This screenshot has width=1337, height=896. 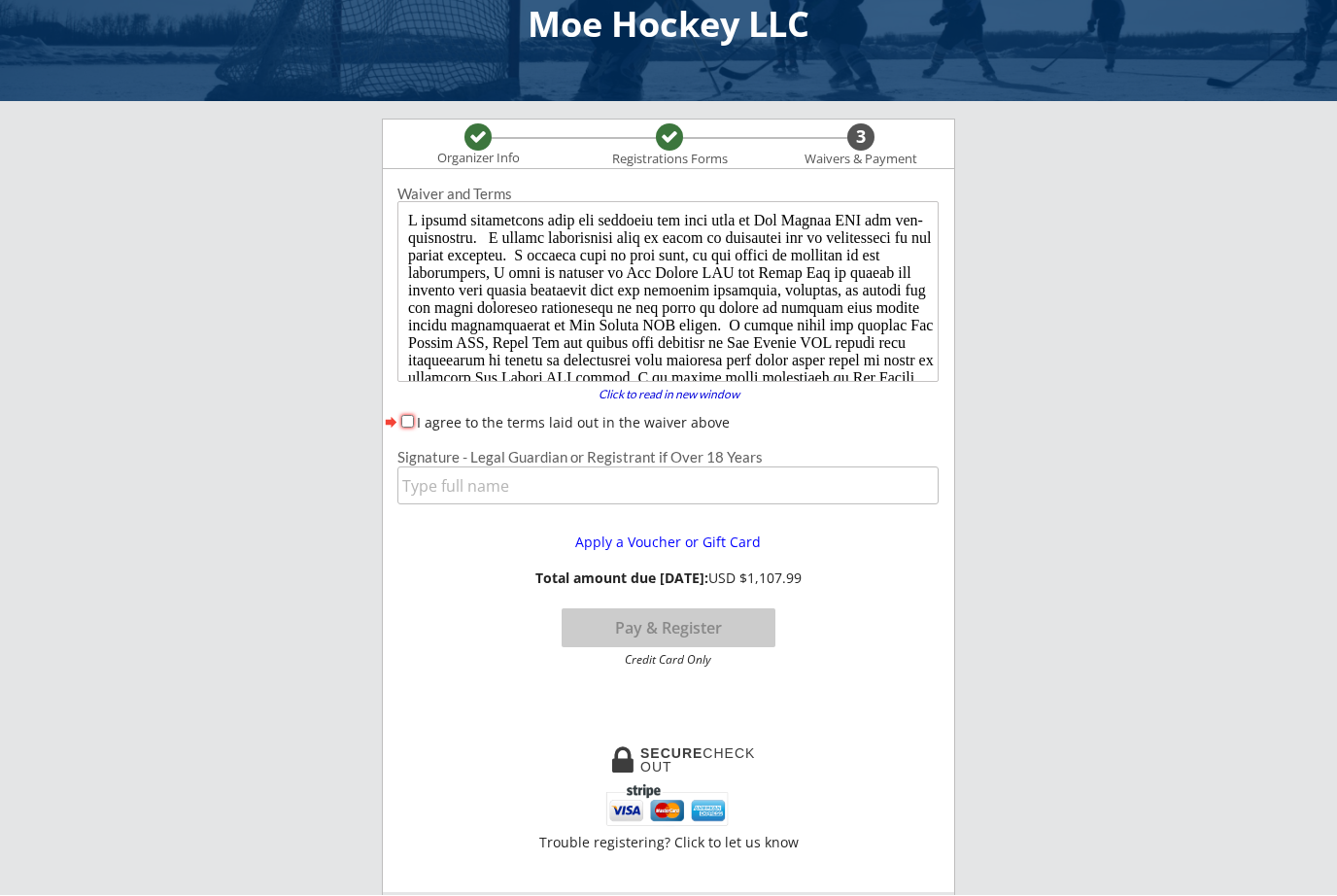 I want to click on div: Registrations Forms, so click(x=669, y=160).